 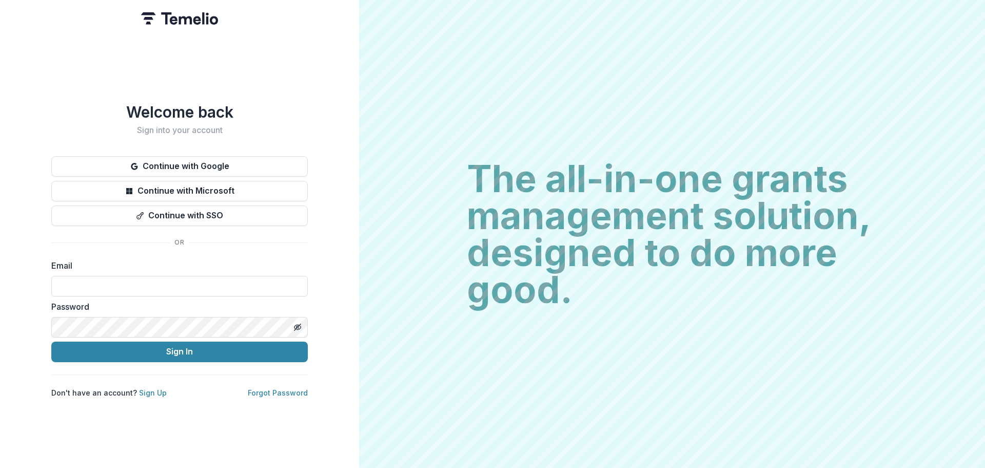 I want to click on label: Email, so click(x=177, y=265).